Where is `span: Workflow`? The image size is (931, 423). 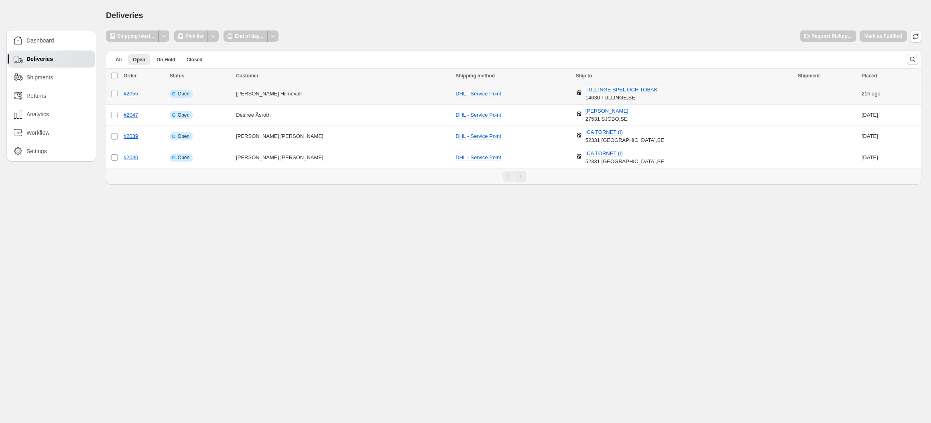
span: Workflow is located at coordinates (38, 133).